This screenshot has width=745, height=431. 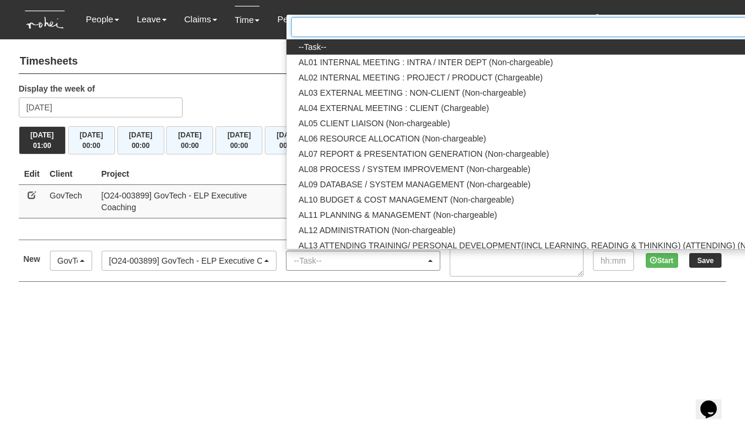 What do you see at coordinates (305, 19) in the screenshot?
I see `a: Performance` at bounding box center [305, 19].